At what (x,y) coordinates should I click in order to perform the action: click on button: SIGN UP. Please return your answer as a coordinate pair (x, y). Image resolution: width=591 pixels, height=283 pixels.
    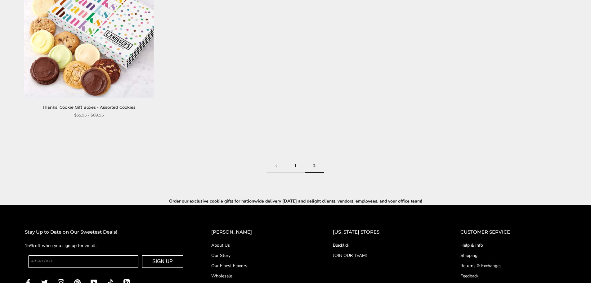
    Looking at the image, I should click on (163, 261).